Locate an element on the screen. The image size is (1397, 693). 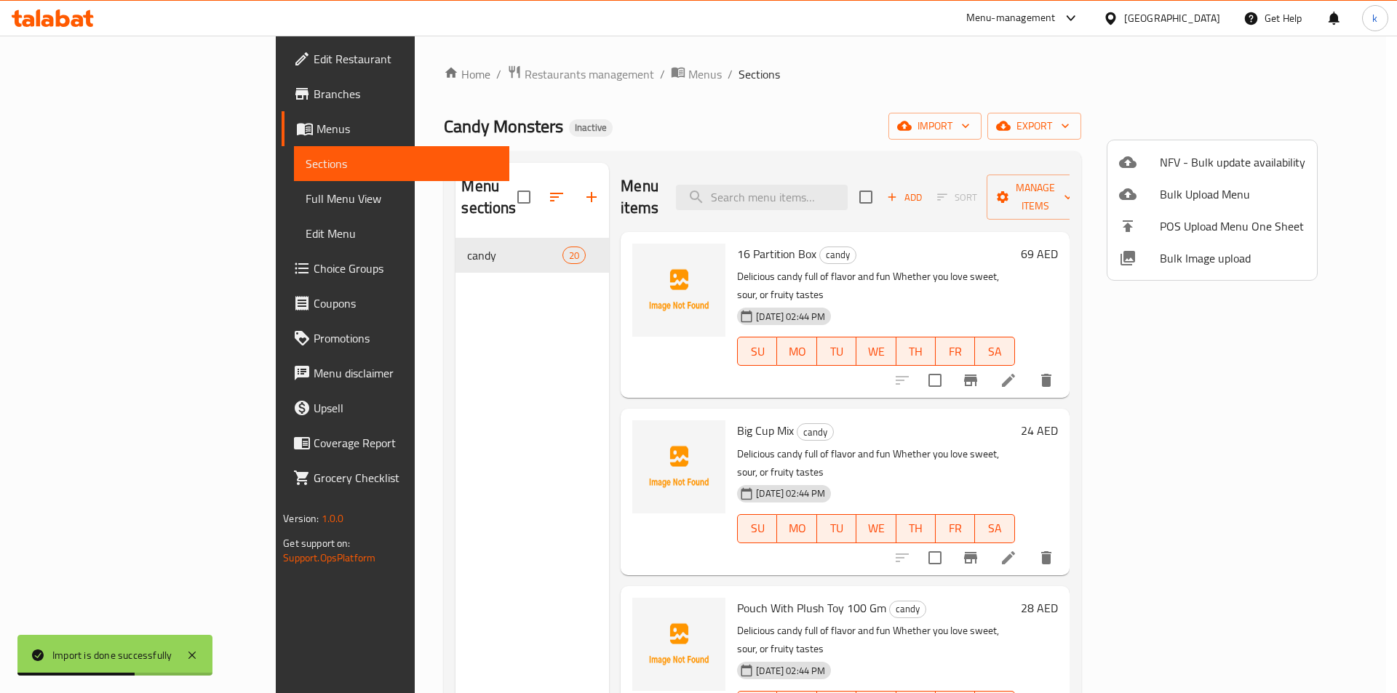
div: Import is done successfully is located at coordinates (112, 656).